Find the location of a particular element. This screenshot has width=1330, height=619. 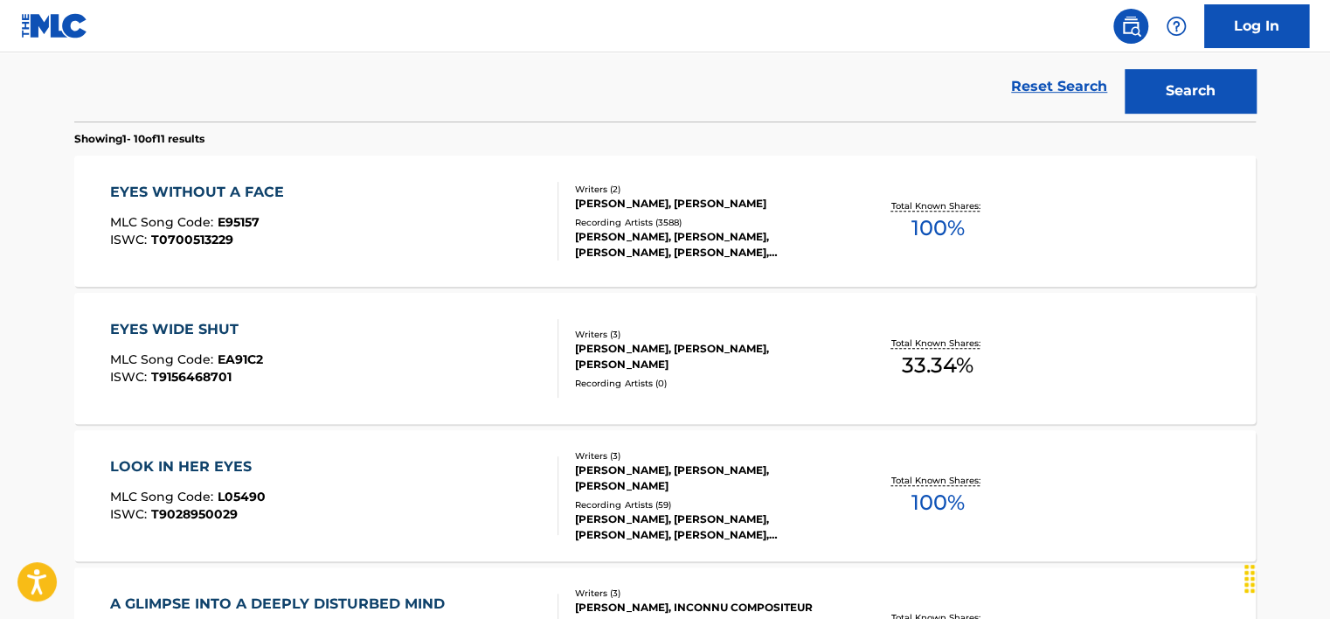

div: চ্যাট উইজেট is located at coordinates (1287, 577).